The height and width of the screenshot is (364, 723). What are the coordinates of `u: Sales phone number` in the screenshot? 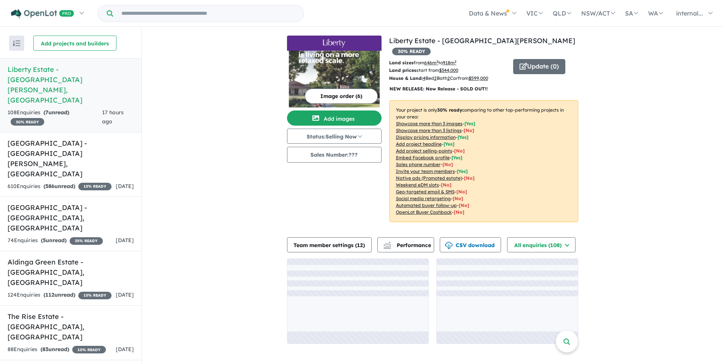 It's located at (418, 164).